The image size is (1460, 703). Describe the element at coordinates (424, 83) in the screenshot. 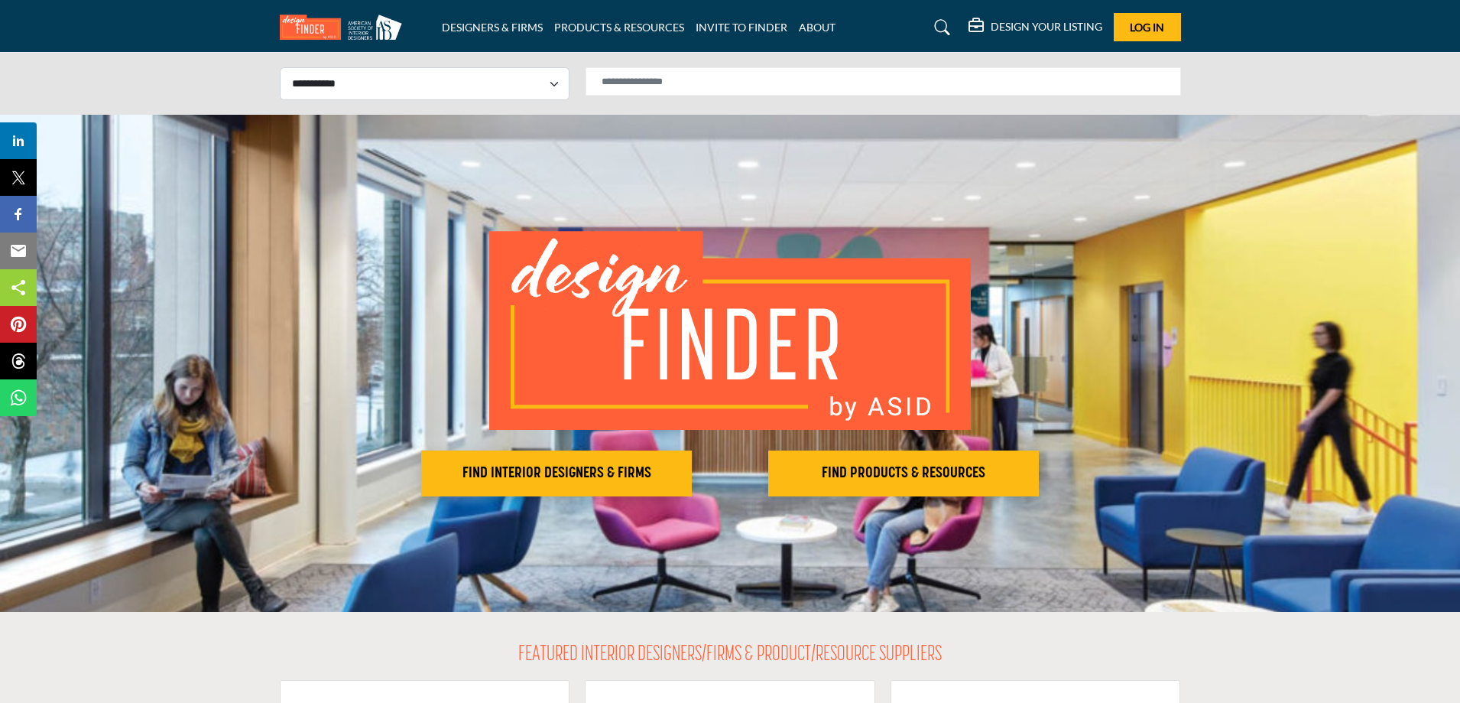

I see `select: Select Listing Type Dropdown` at that location.